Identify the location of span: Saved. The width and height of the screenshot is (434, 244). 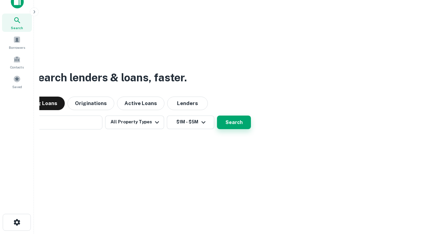
(17, 87).